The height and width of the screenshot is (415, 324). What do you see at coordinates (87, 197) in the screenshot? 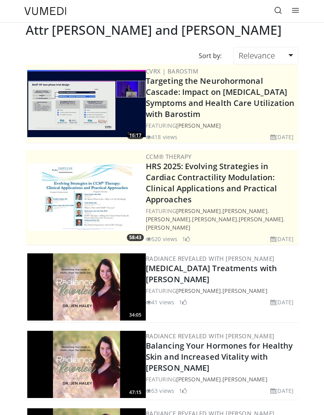
I see `a: 58:43` at bounding box center [87, 197].